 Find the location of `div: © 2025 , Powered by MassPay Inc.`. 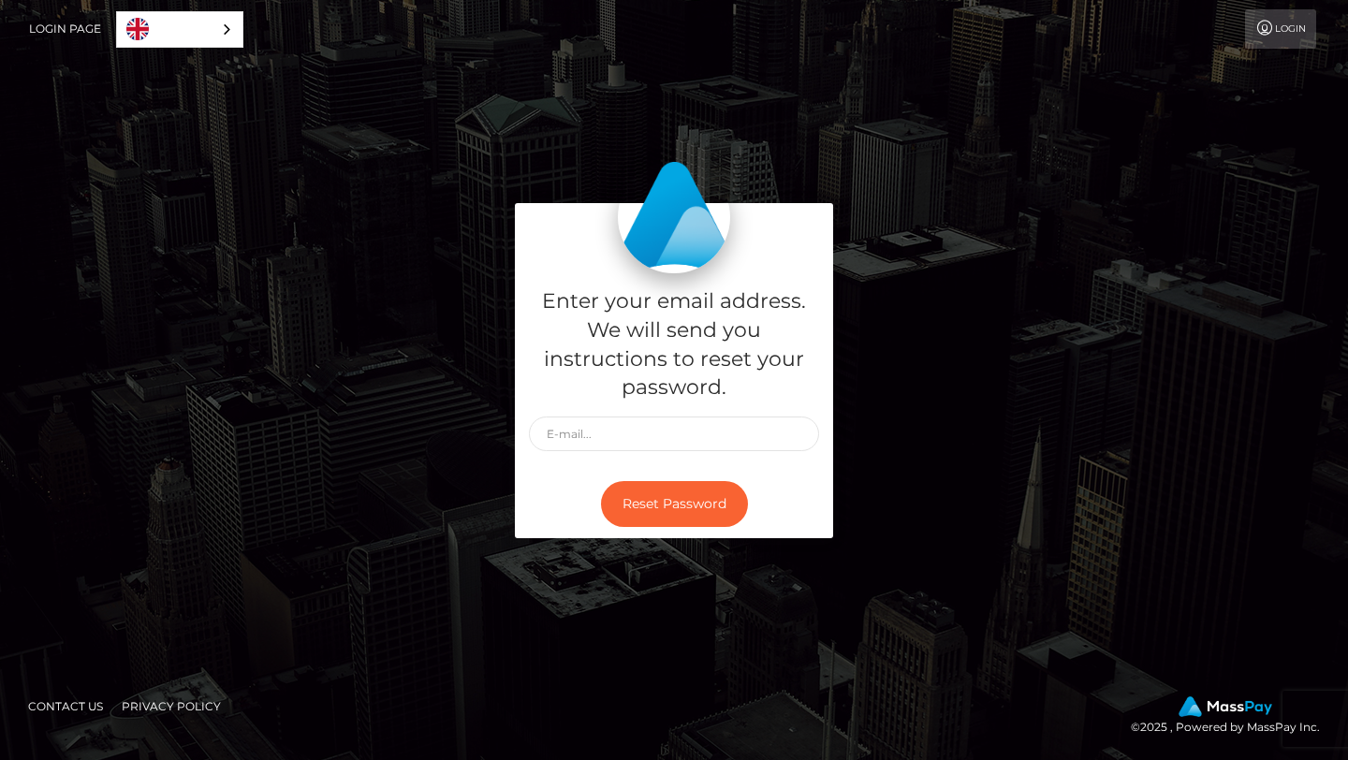

div: © 2025 , Powered by MassPay Inc. is located at coordinates (1232, 717).